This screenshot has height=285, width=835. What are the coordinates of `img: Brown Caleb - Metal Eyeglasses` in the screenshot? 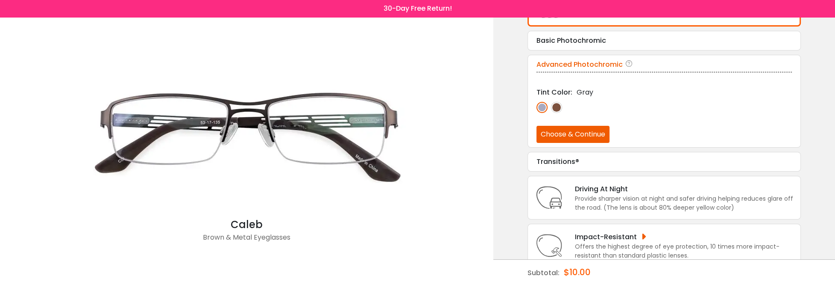 It's located at (247, 131).